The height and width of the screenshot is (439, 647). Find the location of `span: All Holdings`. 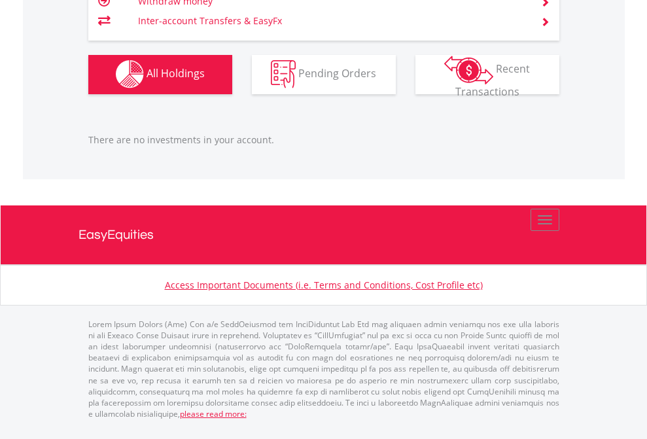

span: All Holdings is located at coordinates (175, 73).